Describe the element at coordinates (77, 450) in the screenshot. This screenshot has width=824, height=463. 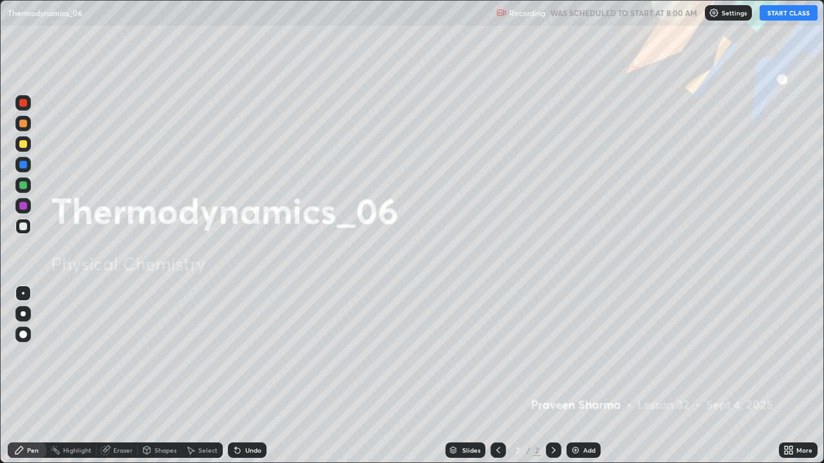
I see `div: Highlight` at that location.